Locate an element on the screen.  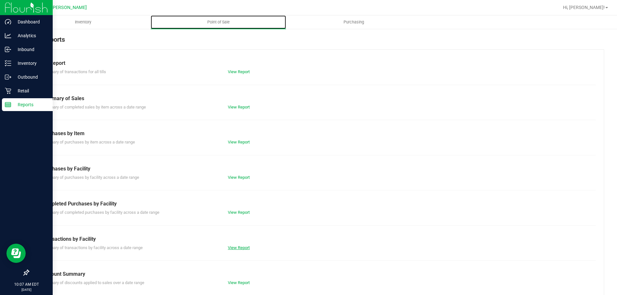
p: Inbound is located at coordinates (31, 49).